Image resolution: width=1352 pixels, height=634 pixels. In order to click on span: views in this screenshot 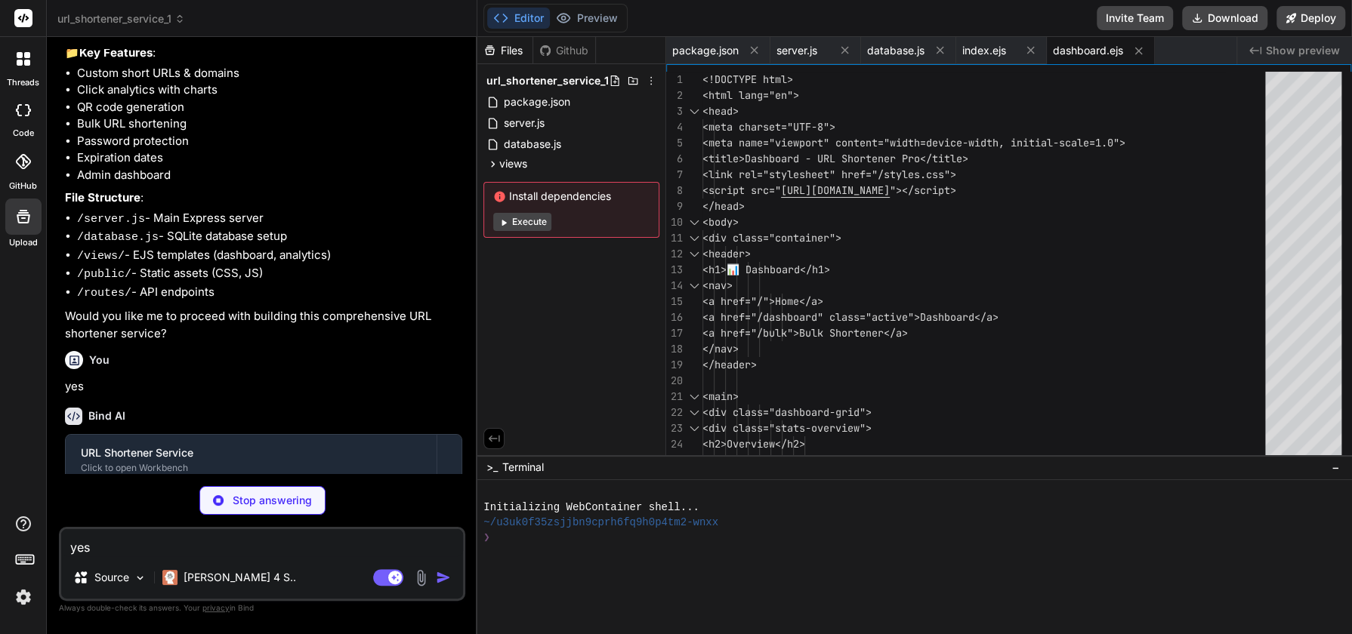, I will do `click(513, 164)`.